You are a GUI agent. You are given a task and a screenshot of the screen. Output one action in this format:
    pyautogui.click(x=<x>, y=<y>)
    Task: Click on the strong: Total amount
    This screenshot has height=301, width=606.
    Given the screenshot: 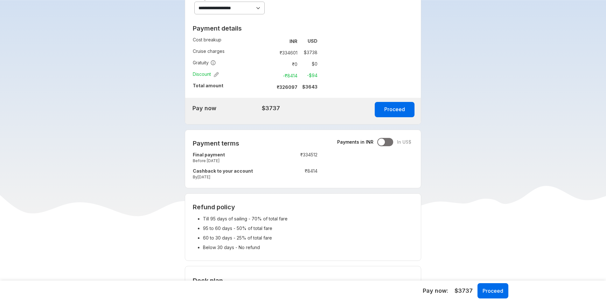 What is the action you would take?
    pyautogui.click(x=208, y=85)
    